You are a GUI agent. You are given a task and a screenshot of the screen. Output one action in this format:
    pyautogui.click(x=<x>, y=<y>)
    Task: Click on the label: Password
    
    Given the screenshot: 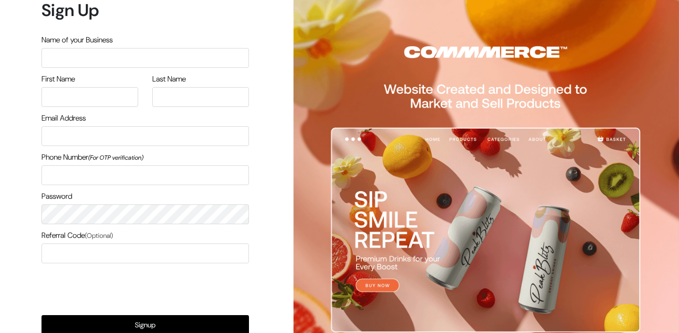 What is the action you would take?
    pyautogui.click(x=57, y=197)
    